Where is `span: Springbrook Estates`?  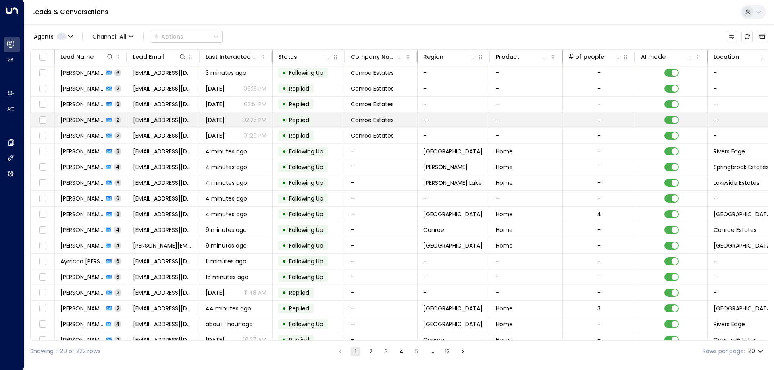 span: Springbrook Estates is located at coordinates (741, 167).